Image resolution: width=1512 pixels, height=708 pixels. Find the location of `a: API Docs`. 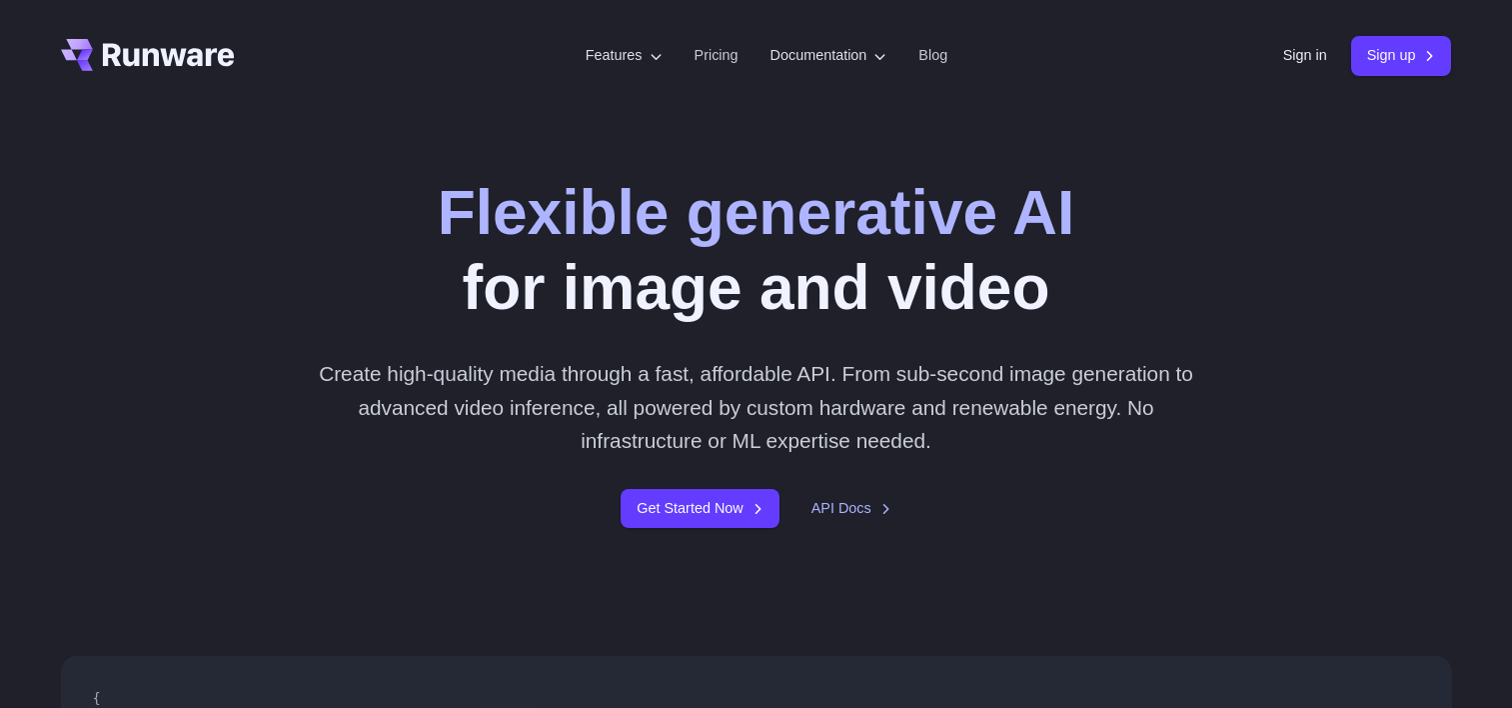

a: API Docs is located at coordinates (851, 508).